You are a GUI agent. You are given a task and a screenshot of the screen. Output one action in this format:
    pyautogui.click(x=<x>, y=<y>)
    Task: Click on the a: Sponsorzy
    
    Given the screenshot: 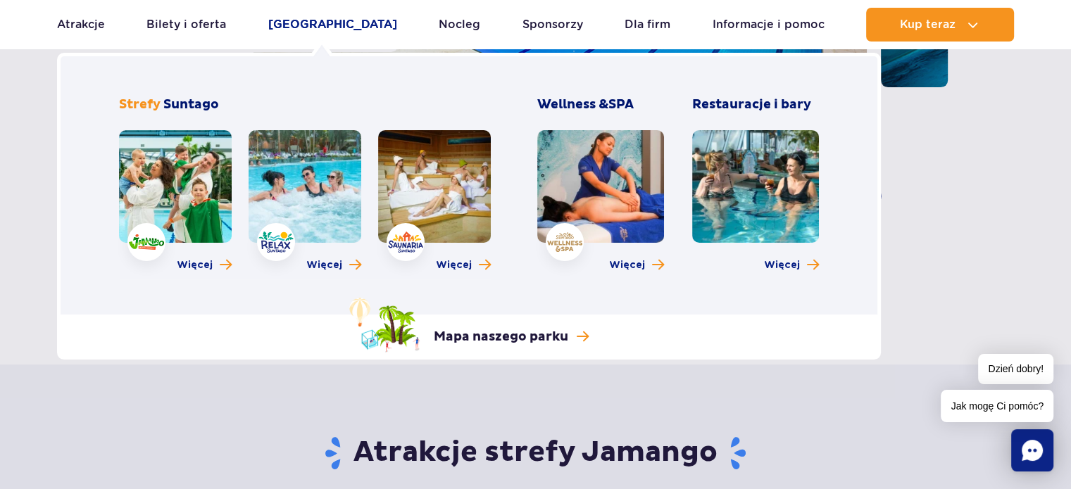 What is the action you would take?
    pyautogui.click(x=553, y=25)
    